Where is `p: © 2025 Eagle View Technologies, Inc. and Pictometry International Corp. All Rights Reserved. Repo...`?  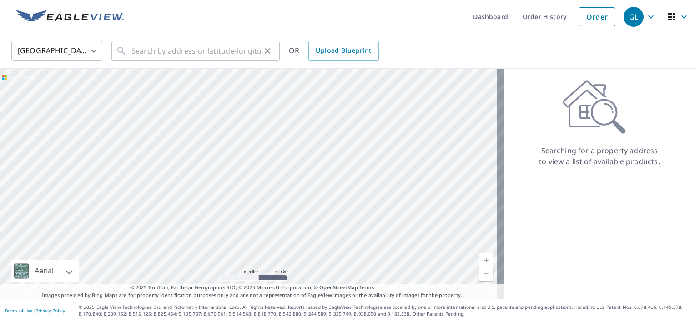 p: © 2025 Eagle View Technologies, Inc. and Pictometry International Corp. All Rights Reserved. Repo... is located at coordinates (384, 311).